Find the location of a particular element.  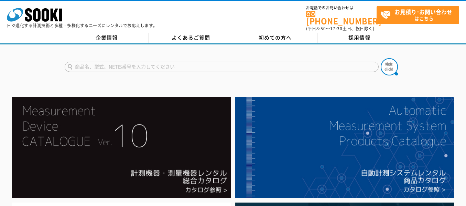

span: 8:50 is located at coordinates (321, 29).